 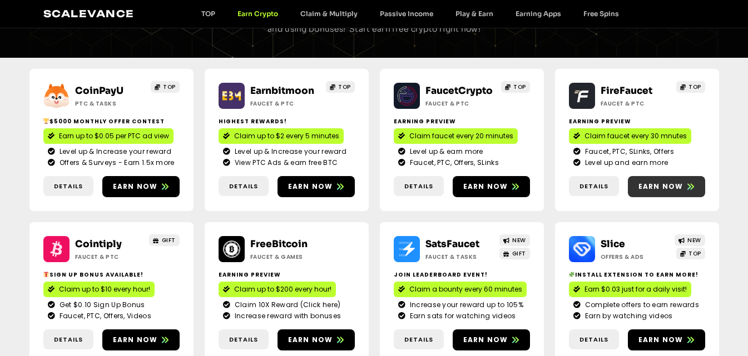 What do you see at coordinates (285, 163) in the screenshot?
I see `span: View PTC Ads & earn free BTC` at bounding box center [285, 163].